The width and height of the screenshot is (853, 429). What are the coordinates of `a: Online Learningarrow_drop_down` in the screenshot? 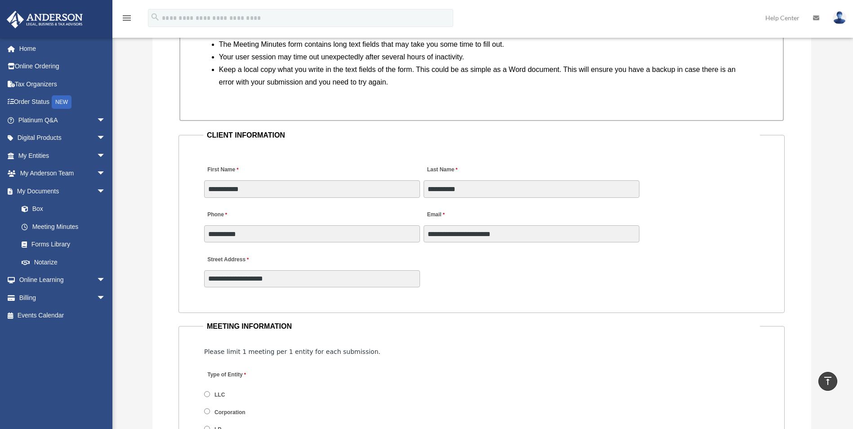 It's located at (63, 280).